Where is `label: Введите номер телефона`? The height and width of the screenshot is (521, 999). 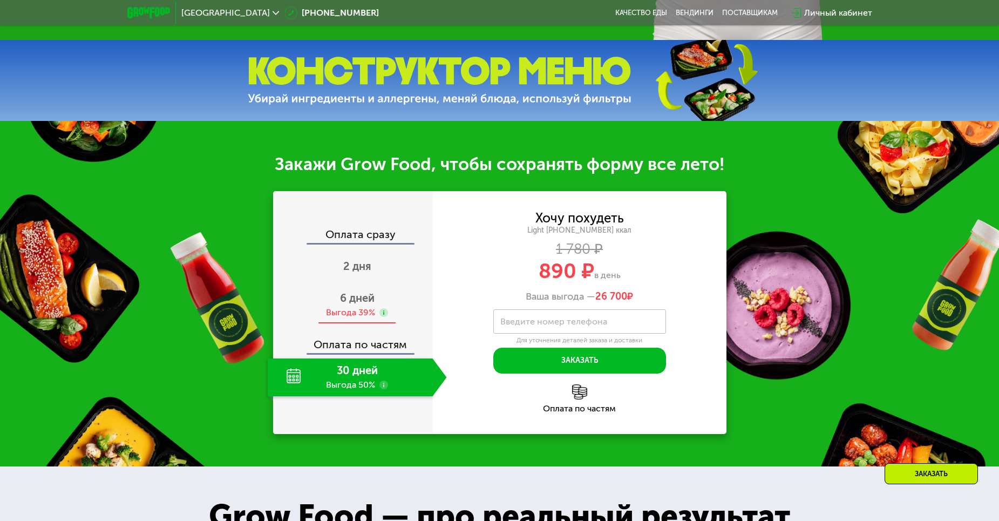 label: Введите номер телефона is located at coordinates (554, 321).